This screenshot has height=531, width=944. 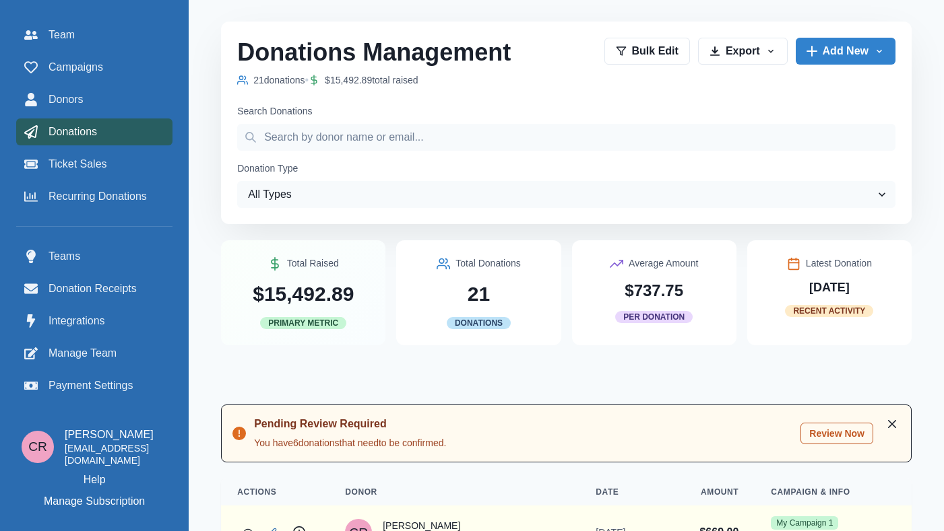 What do you see at coordinates (626, 492) in the screenshot?
I see `th: Date` at bounding box center [626, 492].